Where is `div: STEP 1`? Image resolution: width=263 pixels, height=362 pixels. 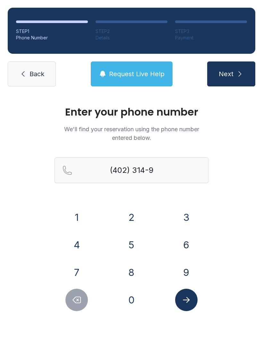 div: STEP 1 is located at coordinates (52, 31).